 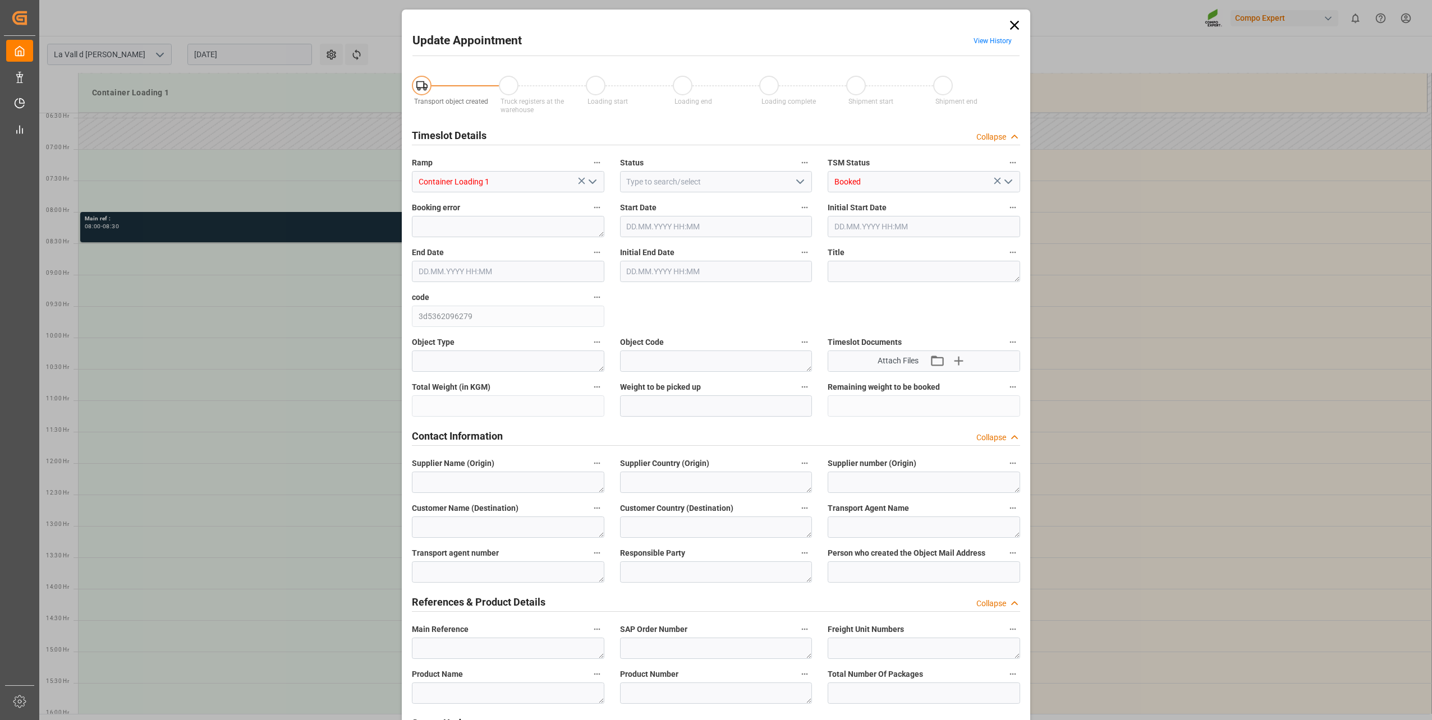 I want to click on span: Loading complete, so click(x=788, y=102).